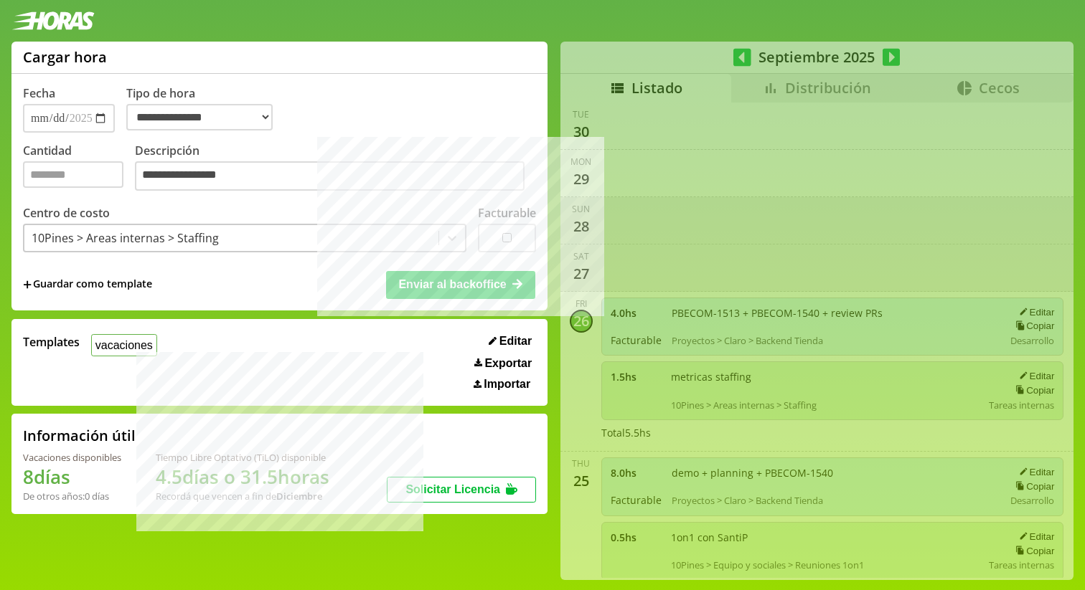 This screenshot has width=1085, height=590. I want to click on h1: Cargar hora, so click(65, 57).